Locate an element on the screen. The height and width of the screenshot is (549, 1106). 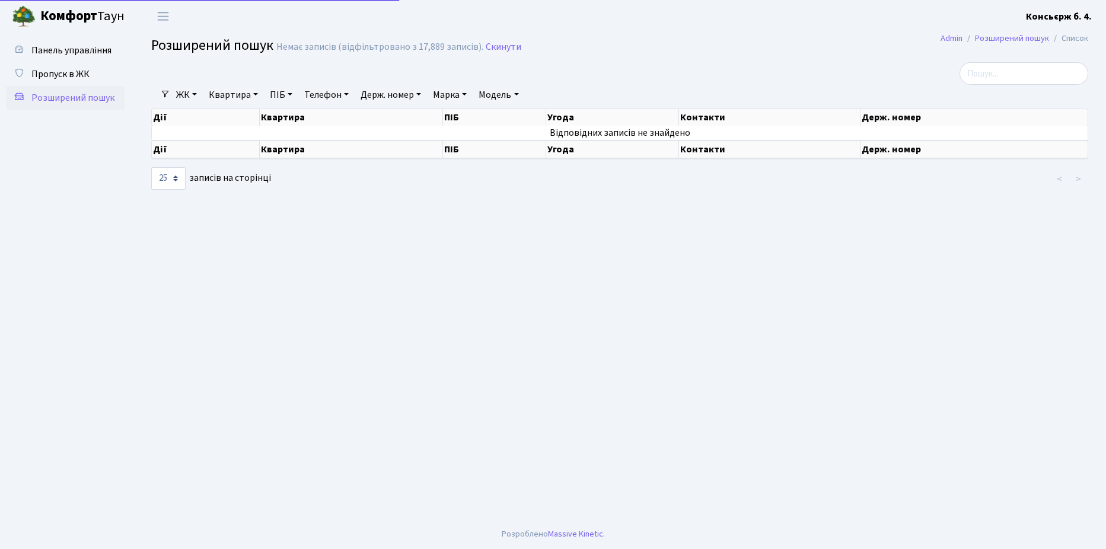
span: Пропуск в ЖК is located at coordinates (61, 74).